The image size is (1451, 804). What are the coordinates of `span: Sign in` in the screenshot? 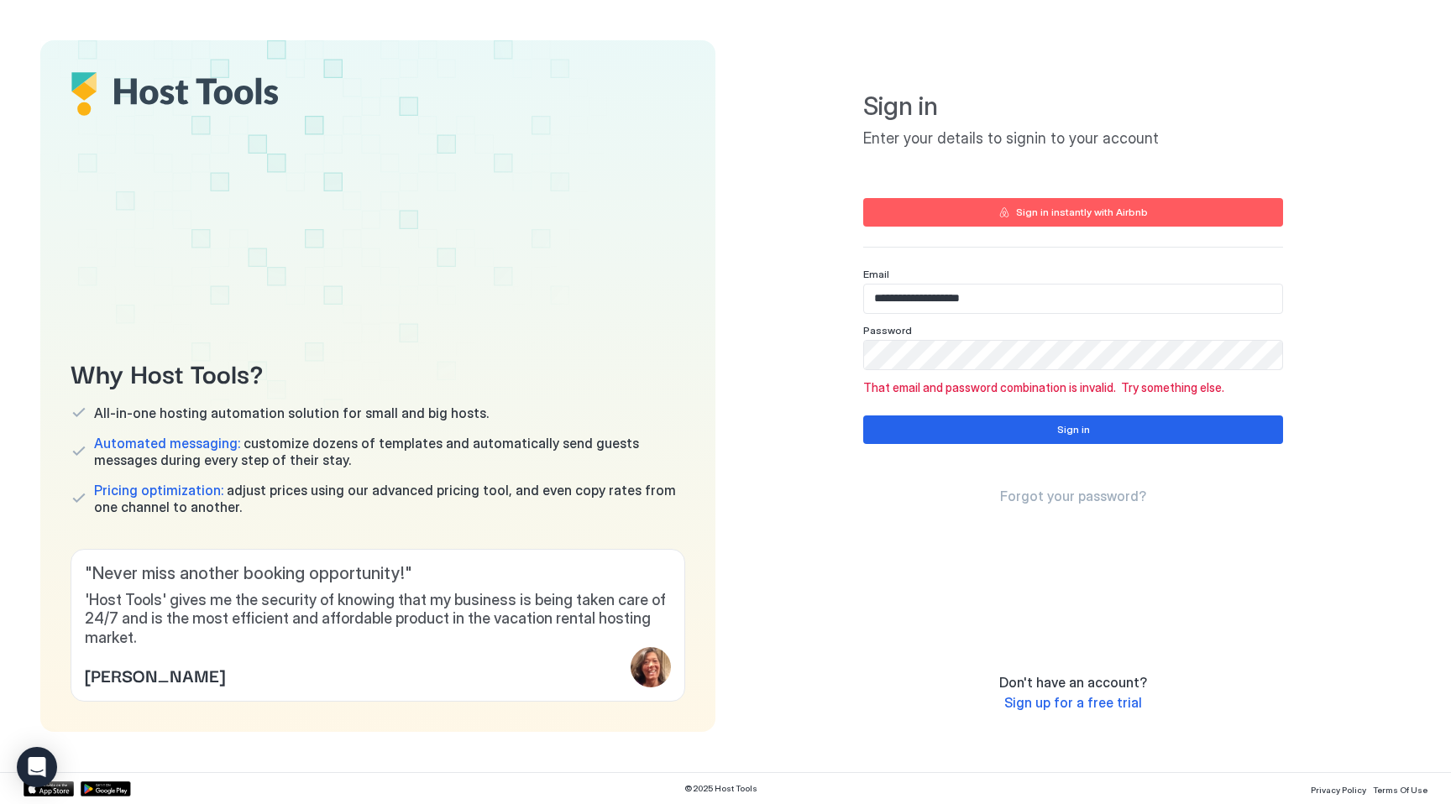 It's located at (1073, 107).